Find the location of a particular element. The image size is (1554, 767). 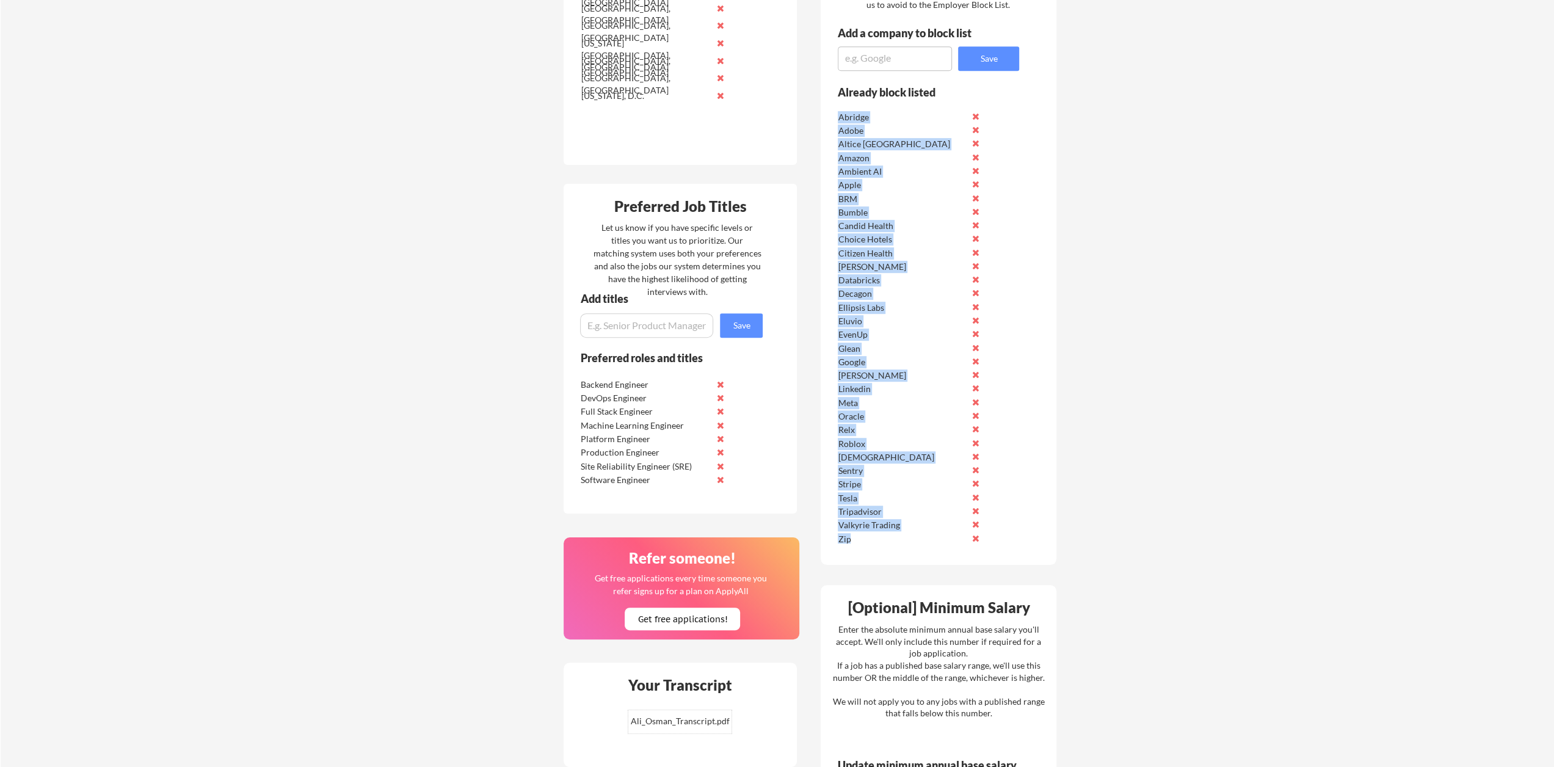

div: Roblox is located at coordinates (902, 444).